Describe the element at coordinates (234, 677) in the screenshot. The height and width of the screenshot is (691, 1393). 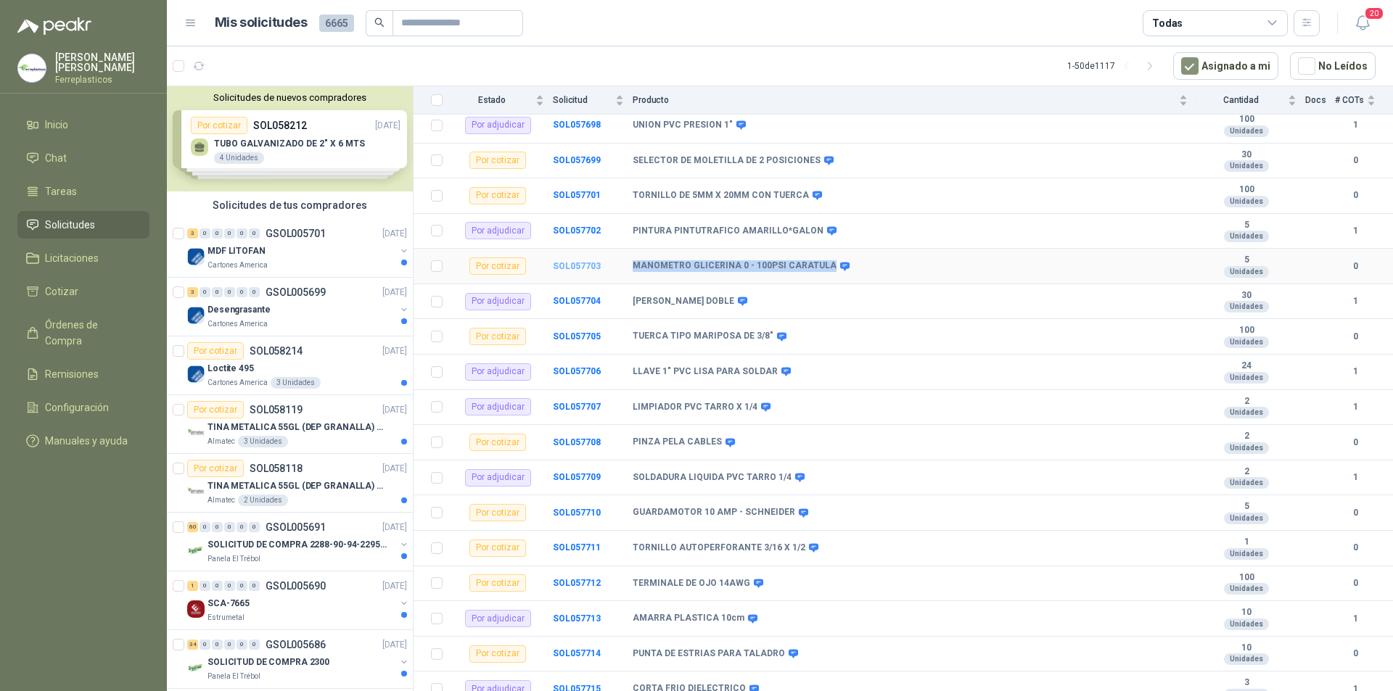
I see `p: Panela El Trébol` at that location.